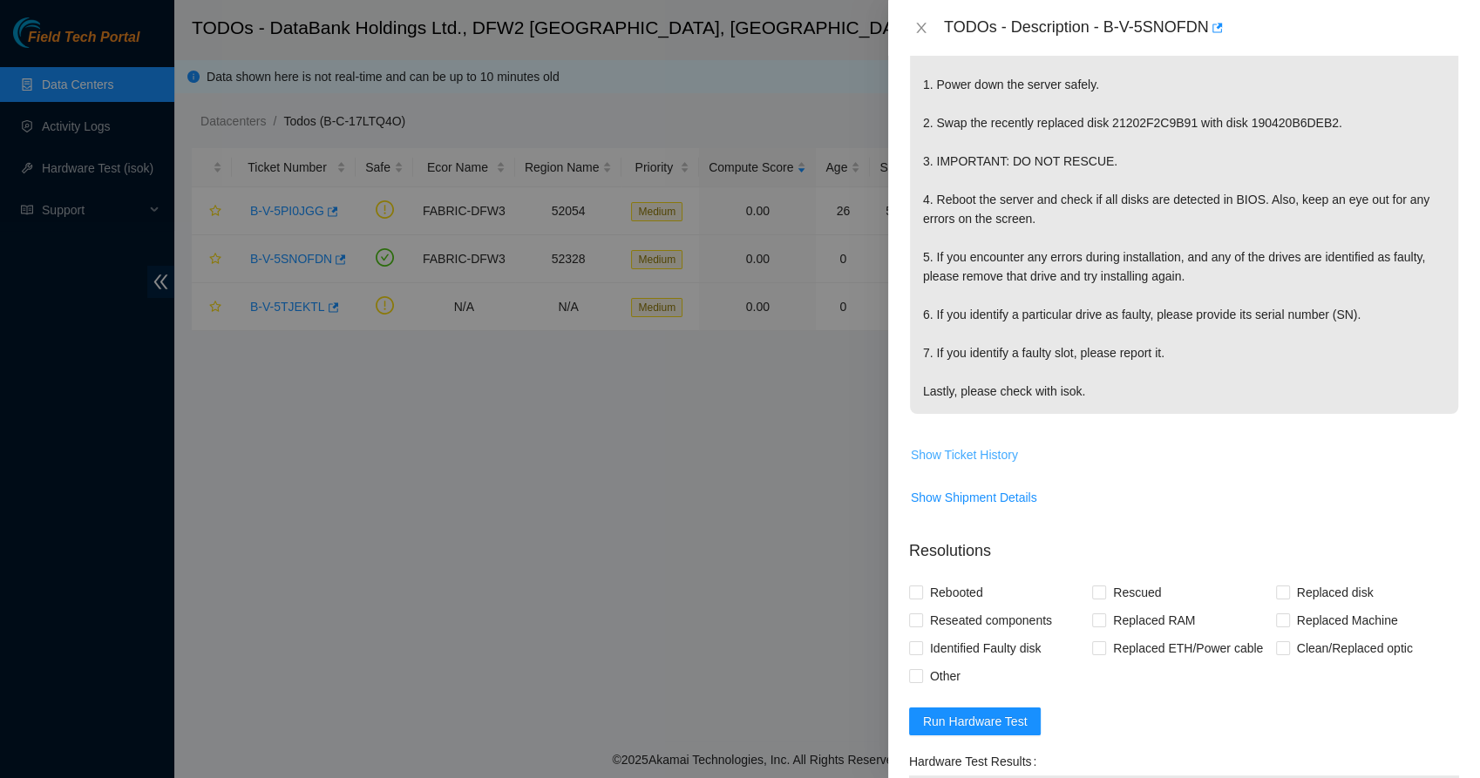  What do you see at coordinates (976, 762) in the screenshot?
I see `label: Hardware Test Results` at bounding box center [976, 762].